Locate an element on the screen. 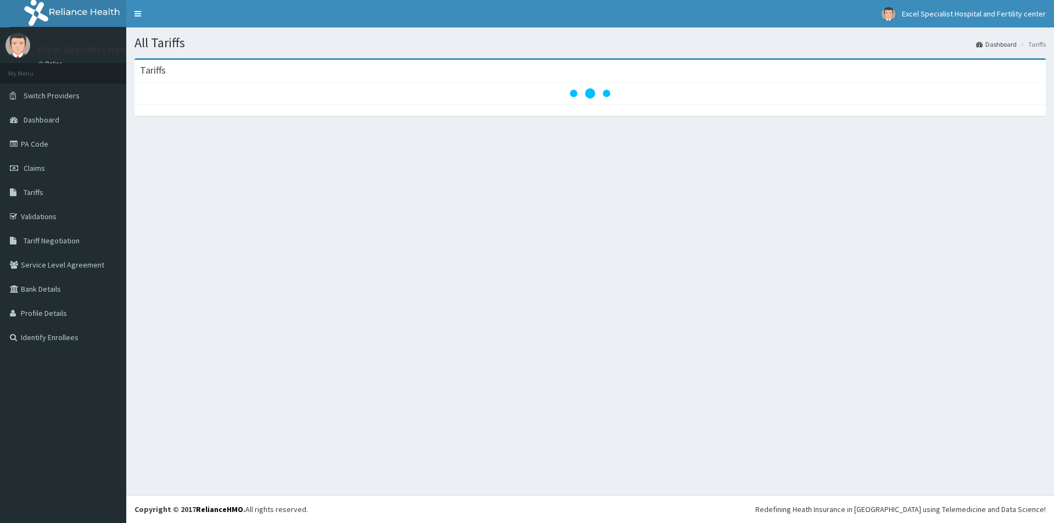 The width and height of the screenshot is (1054, 523). span: Tariff Negotiation is located at coordinates (52, 240).